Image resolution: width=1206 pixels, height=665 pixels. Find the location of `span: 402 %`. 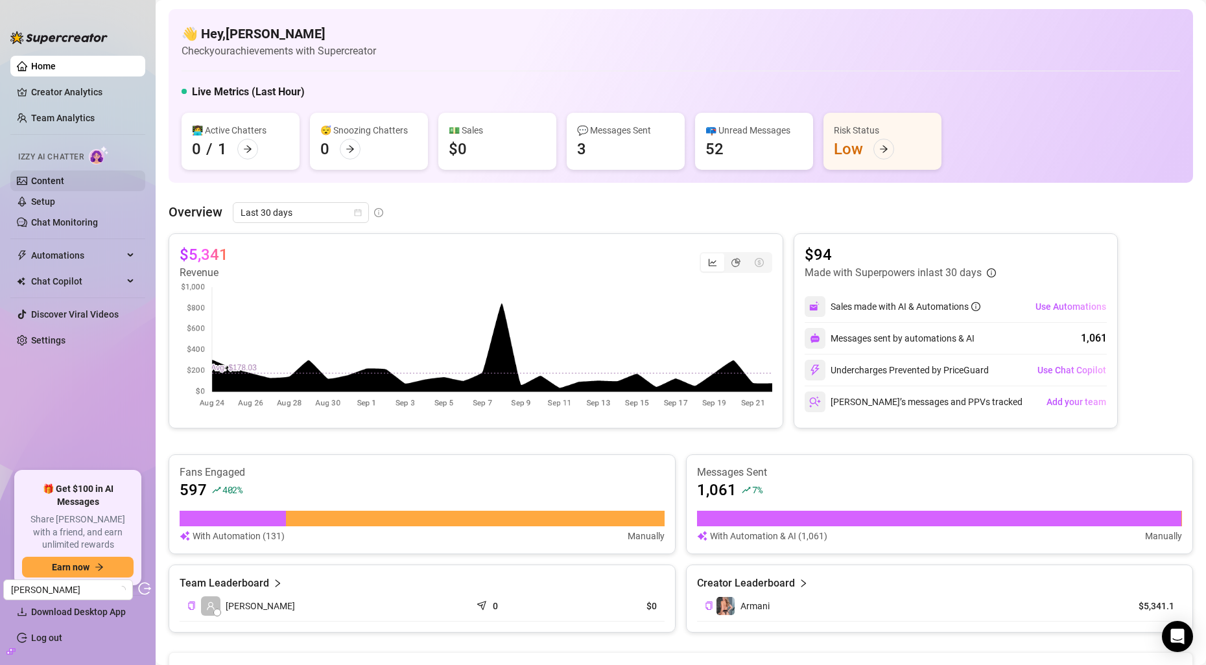

span: 402 % is located at coordinates (232, 490).